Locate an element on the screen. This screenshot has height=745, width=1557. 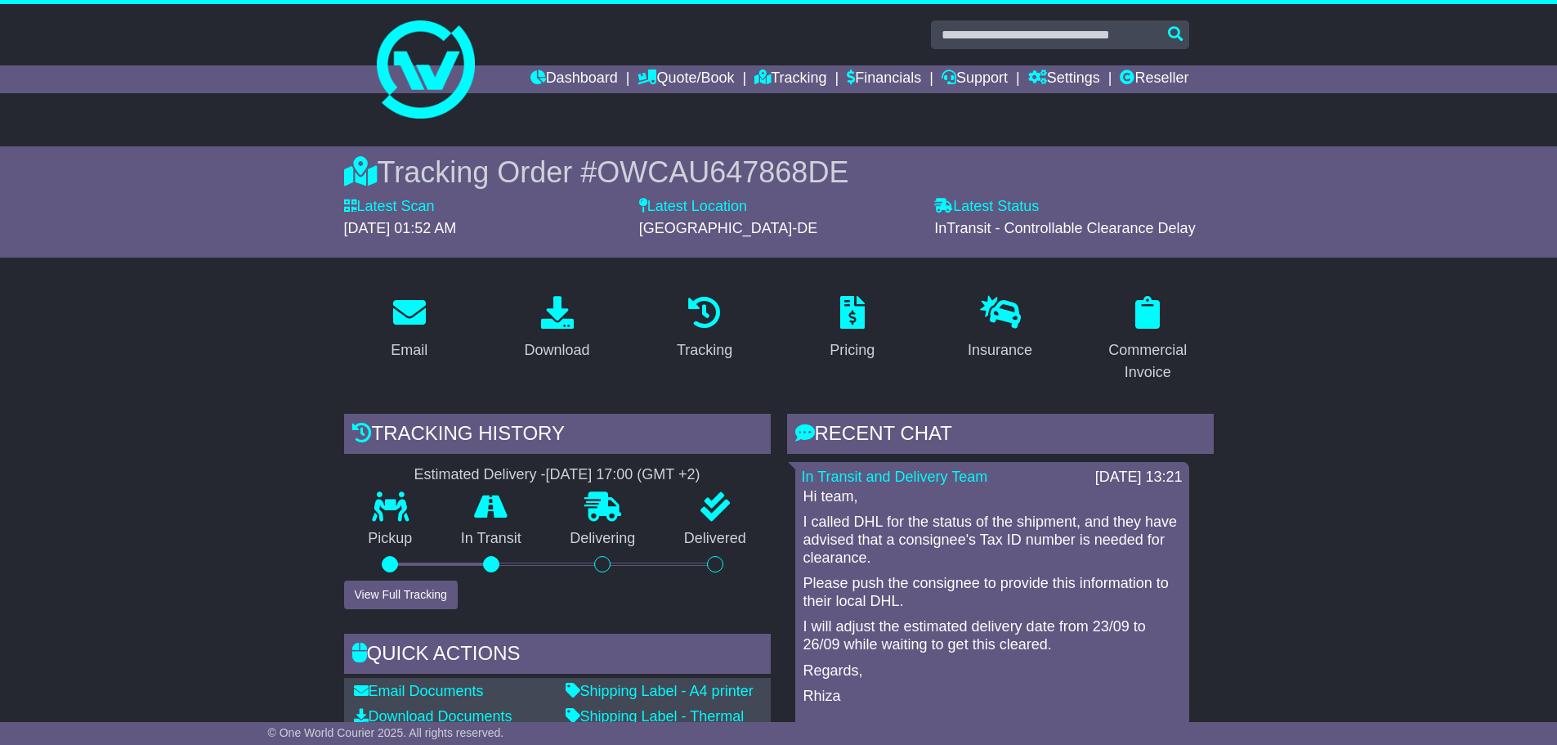
a: Support is located at coordinates (974, 79).